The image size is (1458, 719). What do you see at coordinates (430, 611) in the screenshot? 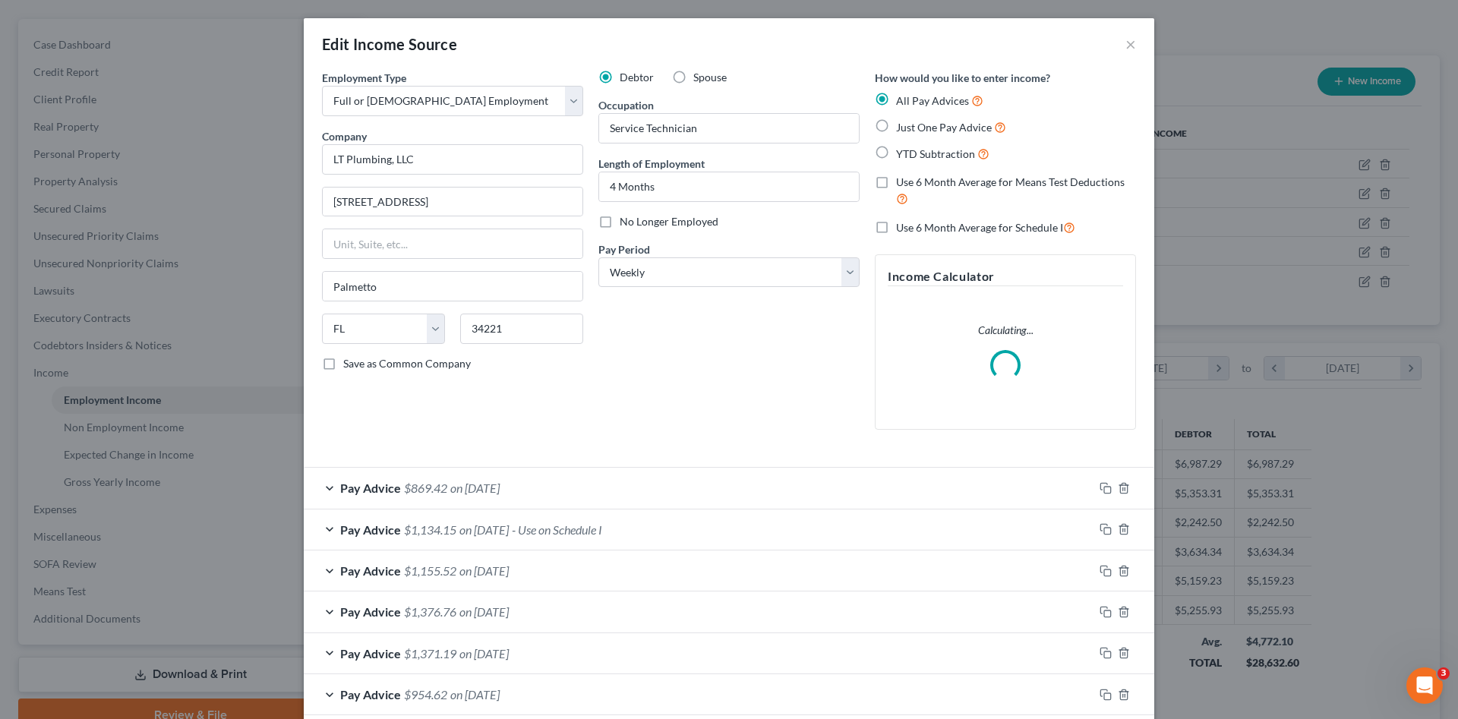
I see `span: $1,376.76` at bounding box center [430, 611].